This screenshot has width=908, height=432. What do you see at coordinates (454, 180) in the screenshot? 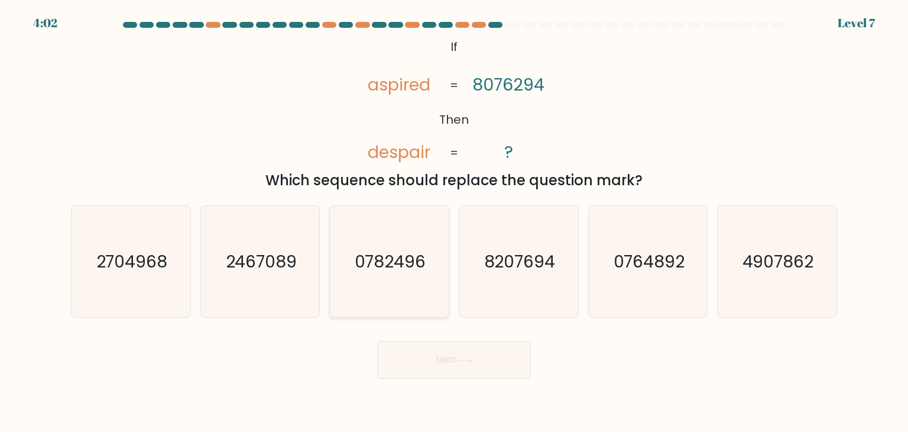
I see `div: Which sequence should replace the question mark?` at bounding box center [454, 180].